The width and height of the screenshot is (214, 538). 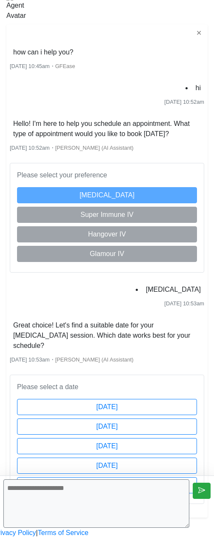 What do you see at coordinates (107, 175) in the screenshot?
I see `p: Please select your preference` at bounding box center [107, 175].